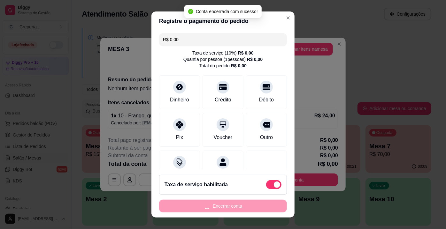 Image resolution: width=446 pixels, height=229 pixels. Describe the element at coordinates (179, 138) in the screenshot. I see `div: Pix` at that location.